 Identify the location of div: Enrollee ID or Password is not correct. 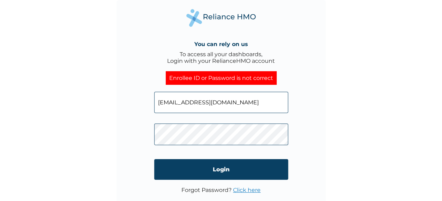
(221, 78).